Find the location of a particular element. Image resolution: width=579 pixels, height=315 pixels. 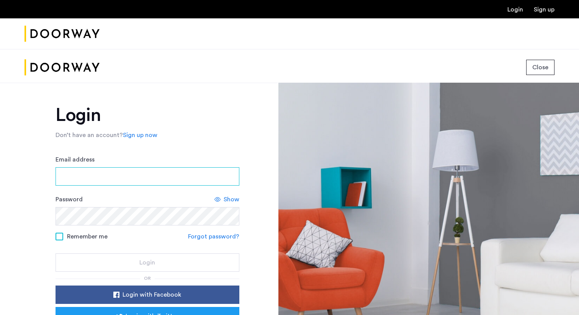

span: Don’t have an account? is located at coordinates (89, 135).